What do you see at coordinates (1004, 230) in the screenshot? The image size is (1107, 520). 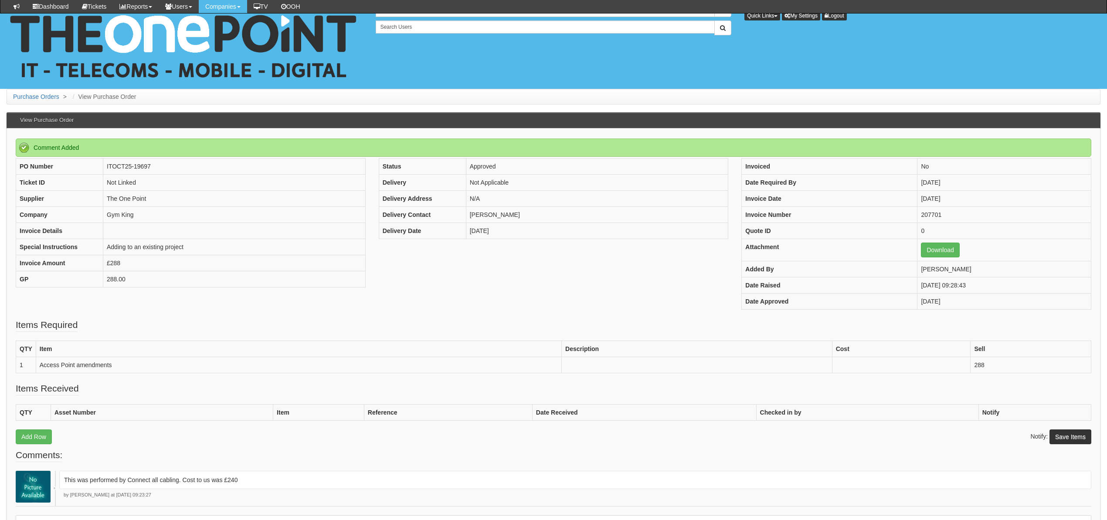 I see `td: 0` at bounding box center [1004, 230].